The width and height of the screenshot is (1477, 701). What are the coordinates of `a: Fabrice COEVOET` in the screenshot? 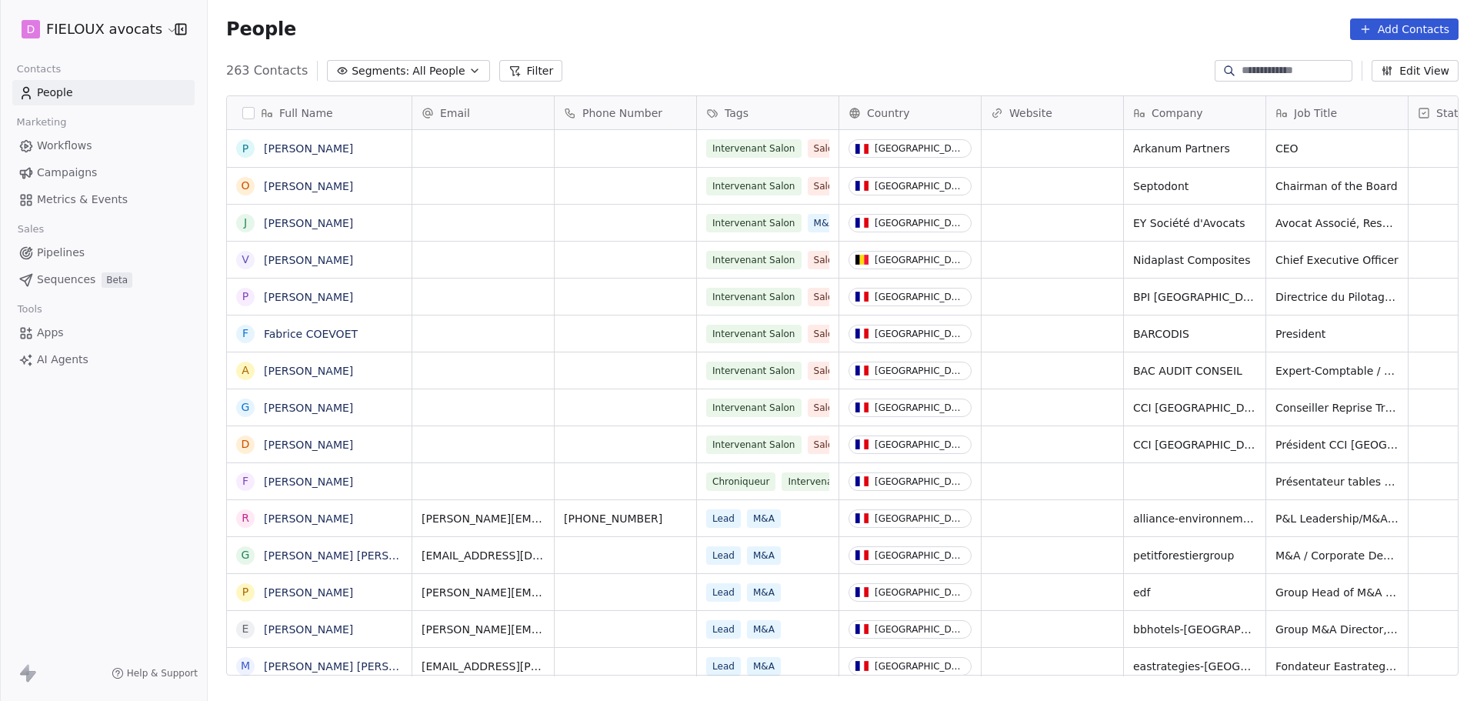 It's located at (311, 334).